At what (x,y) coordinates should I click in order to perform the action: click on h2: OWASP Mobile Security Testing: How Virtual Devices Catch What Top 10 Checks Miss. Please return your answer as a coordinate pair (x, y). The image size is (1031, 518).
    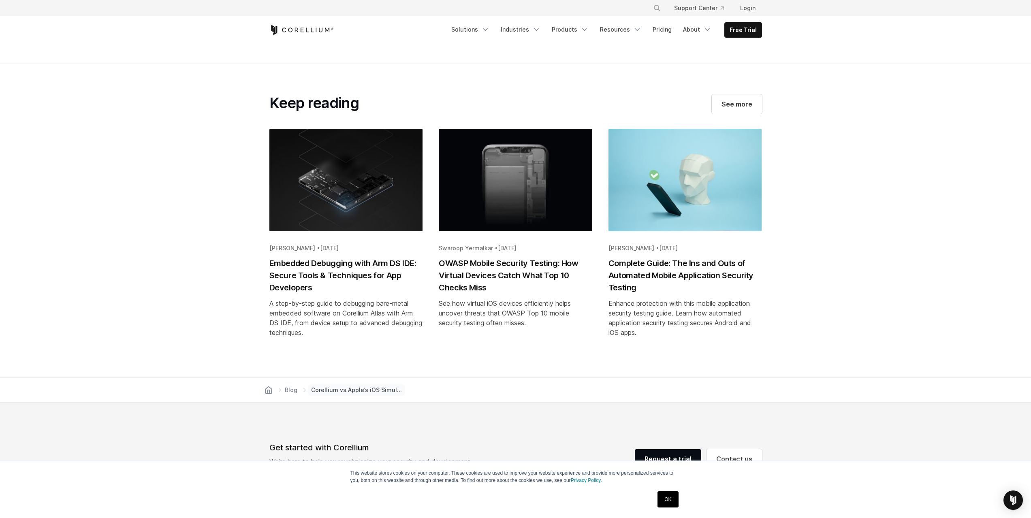
    Looking at the image, I should click on (515, 276).